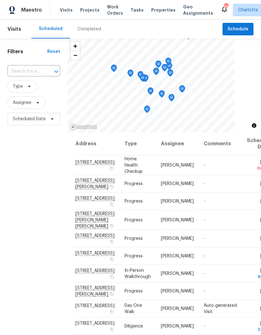 Image resolution: width=261 pixels, height=335 pixels. I want to click on span: Work Orders, so click(115, 10).